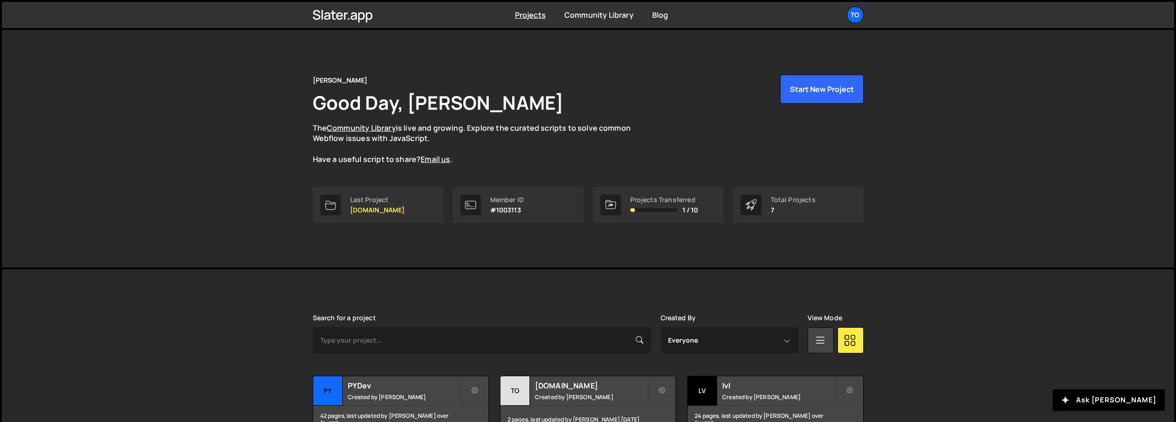  Describe the element at coordinates (507, 200) in the screenshot. I see `div: Member ID` at that location.